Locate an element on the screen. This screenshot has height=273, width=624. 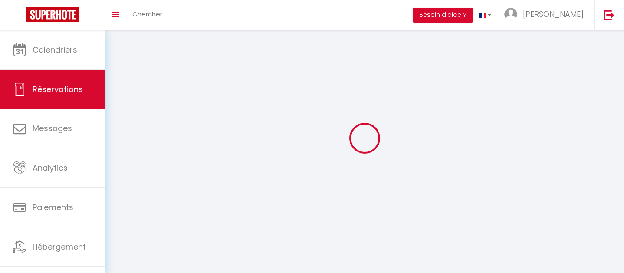
span: Calendriers is located at coordinates (55, 49).